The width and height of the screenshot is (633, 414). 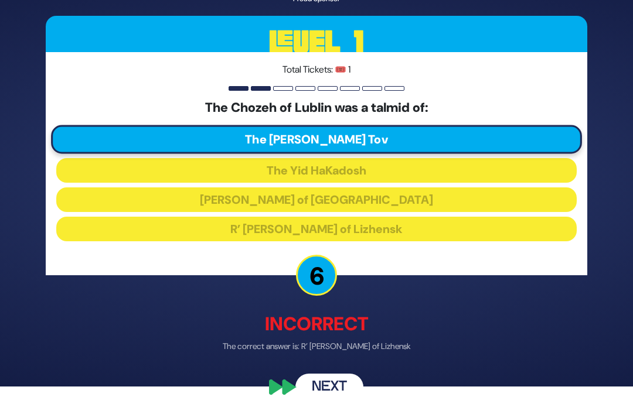 What do you see at coordinates (316, 170) in the screenshot?
I see `button: The Yid HaKadosh` at bounding box center [316, 170].